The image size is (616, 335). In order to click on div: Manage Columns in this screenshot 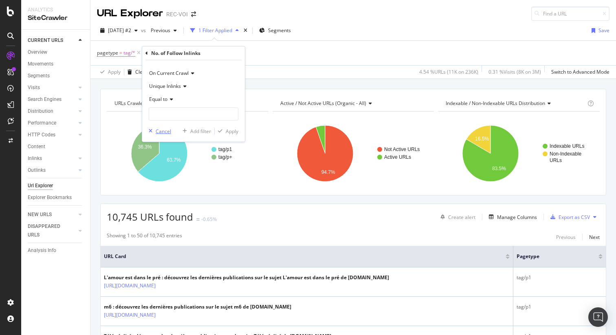, I will do `click(517, 217)`.